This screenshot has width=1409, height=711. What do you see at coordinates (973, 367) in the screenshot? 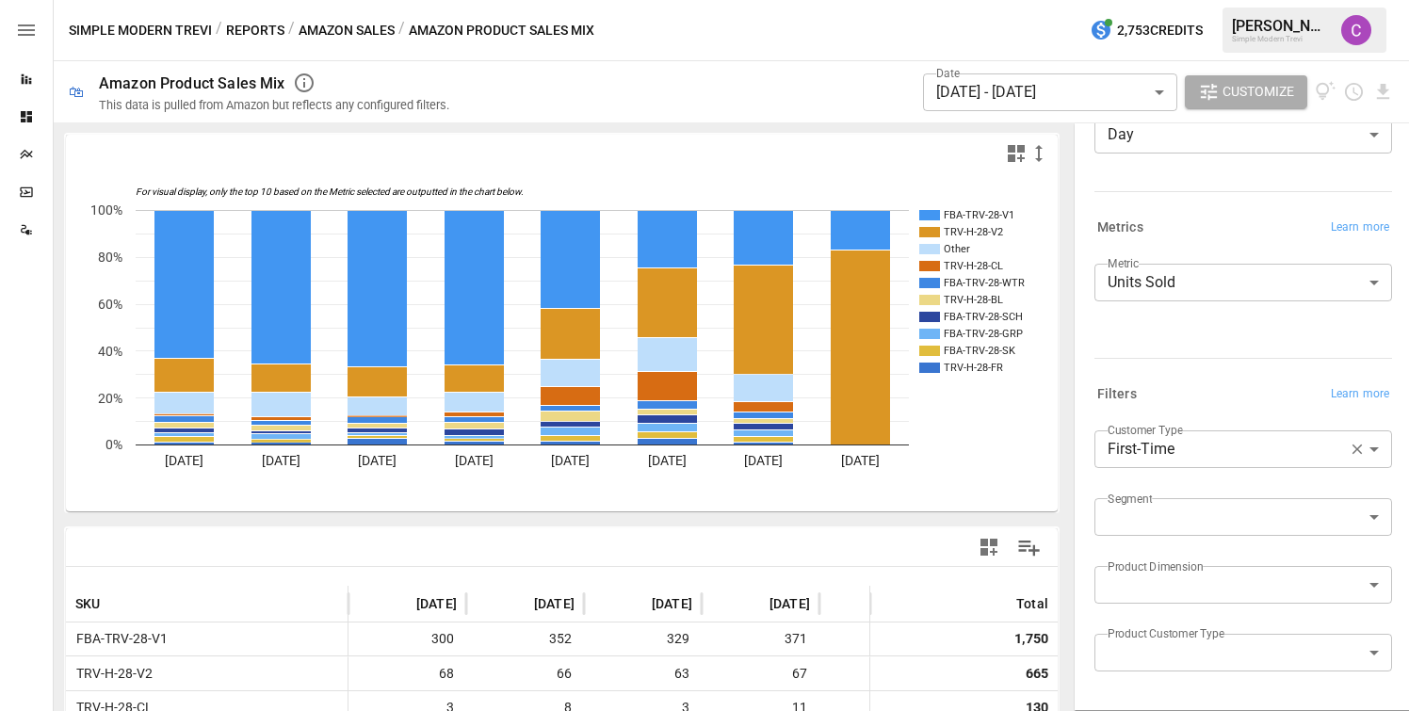
I see `text: TRV-H-28-FR` at bounding box center [973, 367].